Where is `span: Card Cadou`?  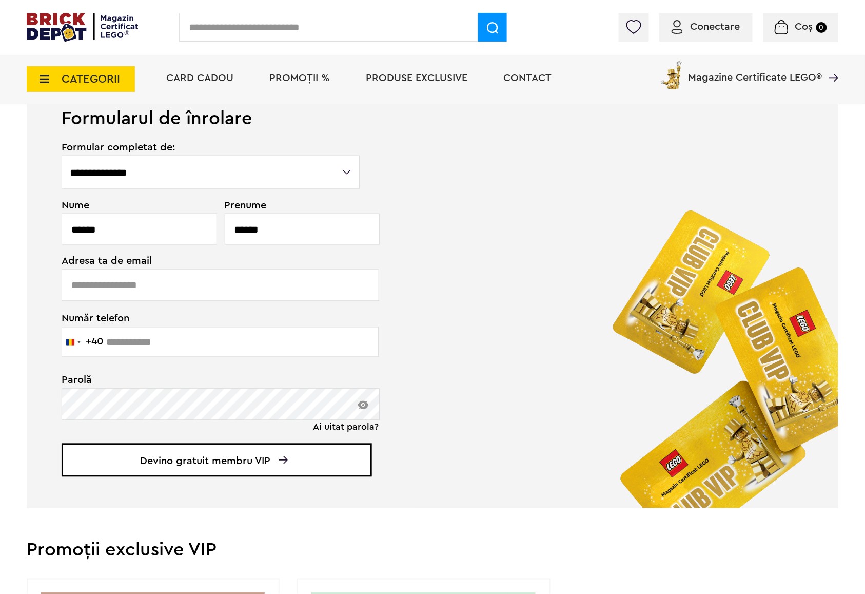 span: Card Cadou is located at coordinates (200, 78).